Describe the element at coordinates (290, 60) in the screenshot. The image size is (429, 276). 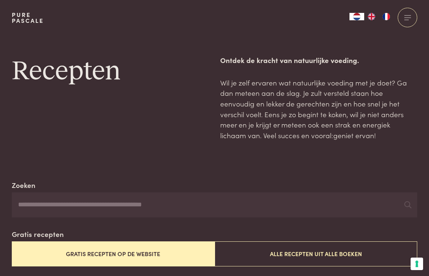
I see `strong: Ontdek de kracht van natuurlijke voeding.` at that location.